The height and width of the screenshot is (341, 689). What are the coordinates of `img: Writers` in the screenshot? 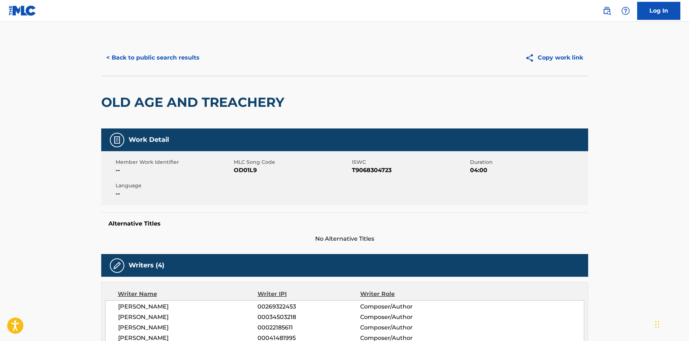 It's located at (117, 265).